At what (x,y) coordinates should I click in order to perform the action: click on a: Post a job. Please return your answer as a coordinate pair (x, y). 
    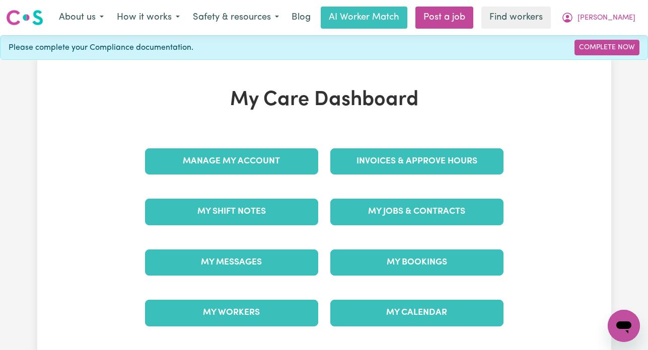
    Looking at the image, I should click on (444, 18).